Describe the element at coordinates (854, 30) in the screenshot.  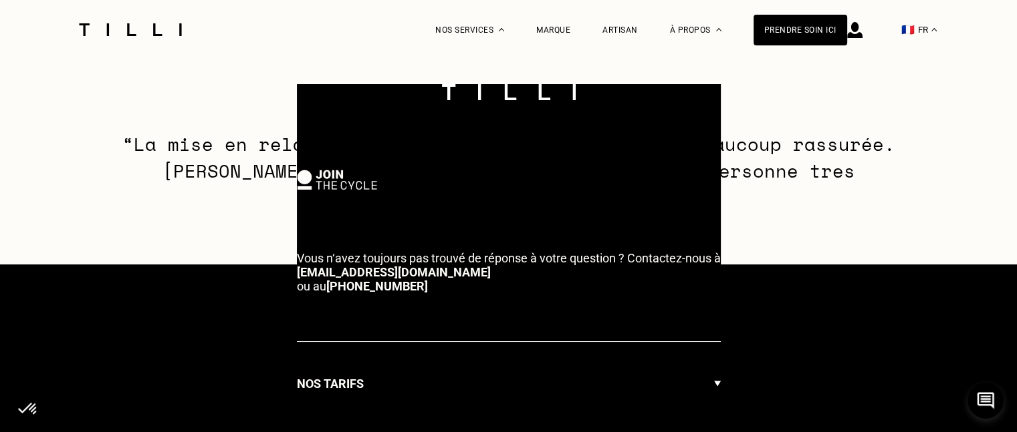
I see `img: icône connexion` at that location.